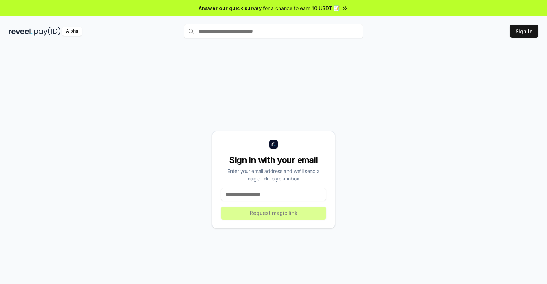 The image size is (547, 284). I want to click on span: for a chance to earn 10 USDT 📝, so click(302, 8).